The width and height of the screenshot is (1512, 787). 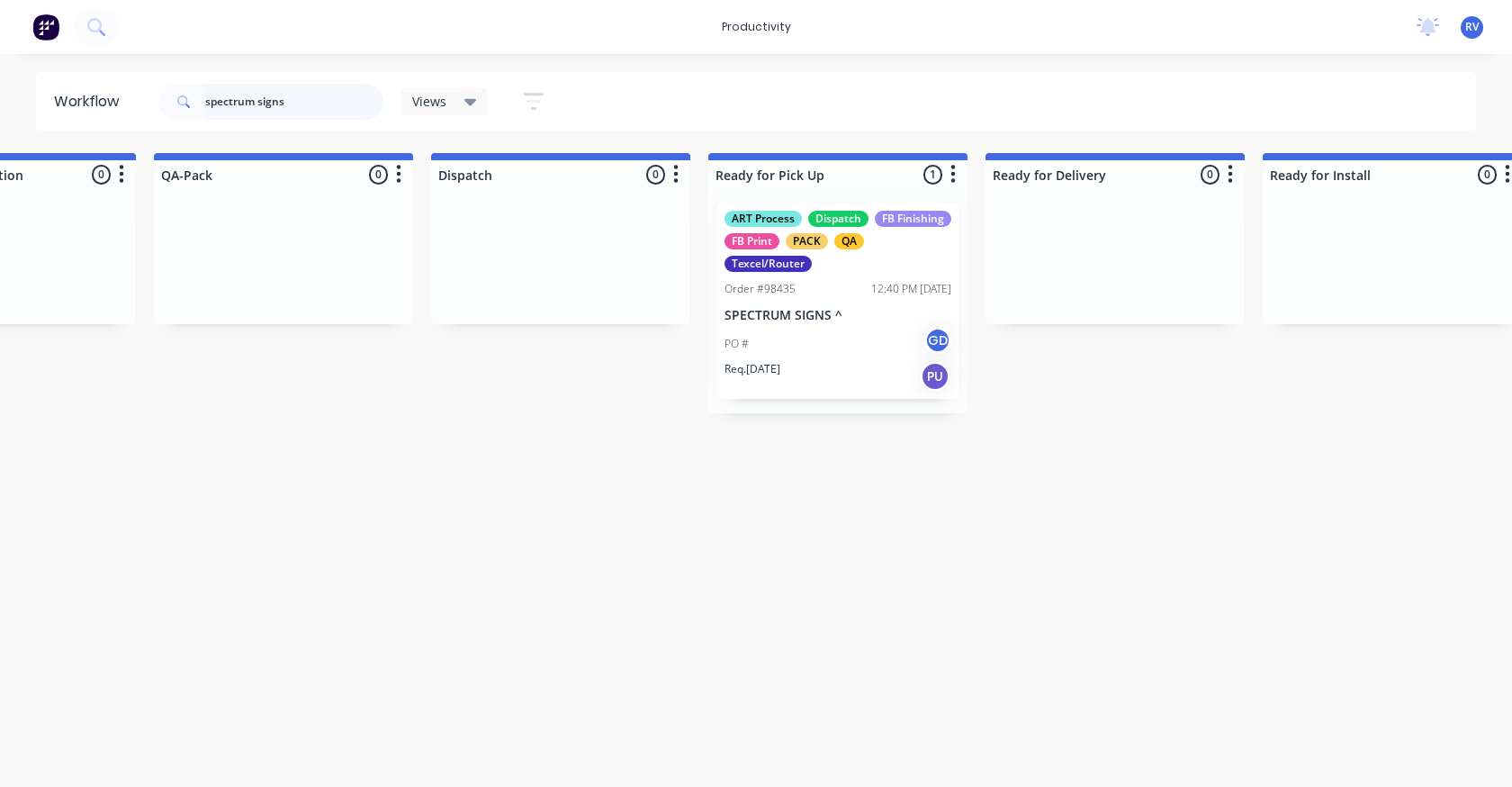 I want to click on span: RV, so click(x=1472, y=27).